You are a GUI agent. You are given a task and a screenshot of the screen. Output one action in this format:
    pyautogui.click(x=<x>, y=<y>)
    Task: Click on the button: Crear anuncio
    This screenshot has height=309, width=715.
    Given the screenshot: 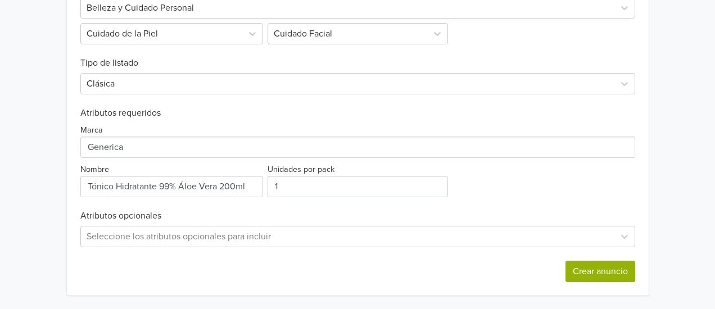 What is the action you would take?
    pyautogui.click(x=600, y=272)
    